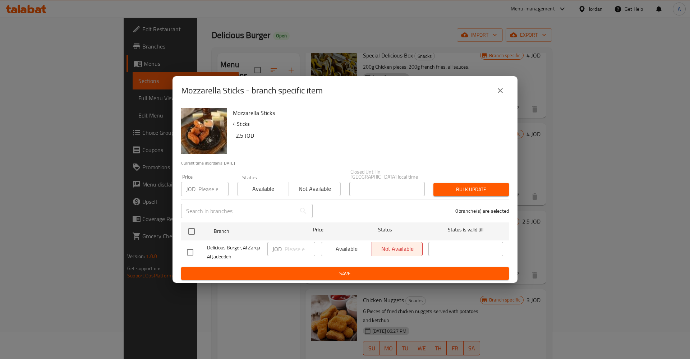 Image resolution: width=690 pixels, height=359 pixels. What do you see at coordinates (251, 231) in the screenshot?
I see `span: Branch` at bounding box center [251, 231].